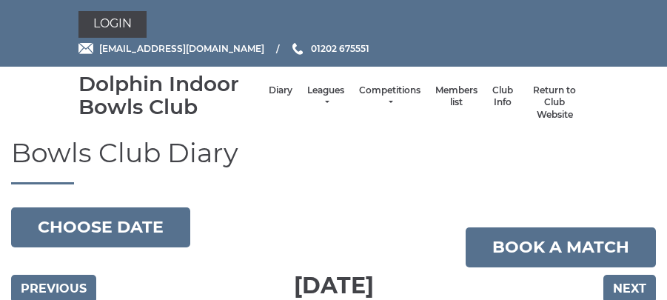 The height and width of the screenshot is (300, 667). I want to click on a: Book a match, so click(560, 247).